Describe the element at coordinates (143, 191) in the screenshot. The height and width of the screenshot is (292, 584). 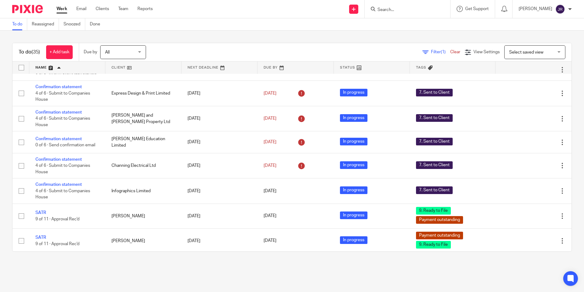
I see `td: Infographics Limited` at that location.